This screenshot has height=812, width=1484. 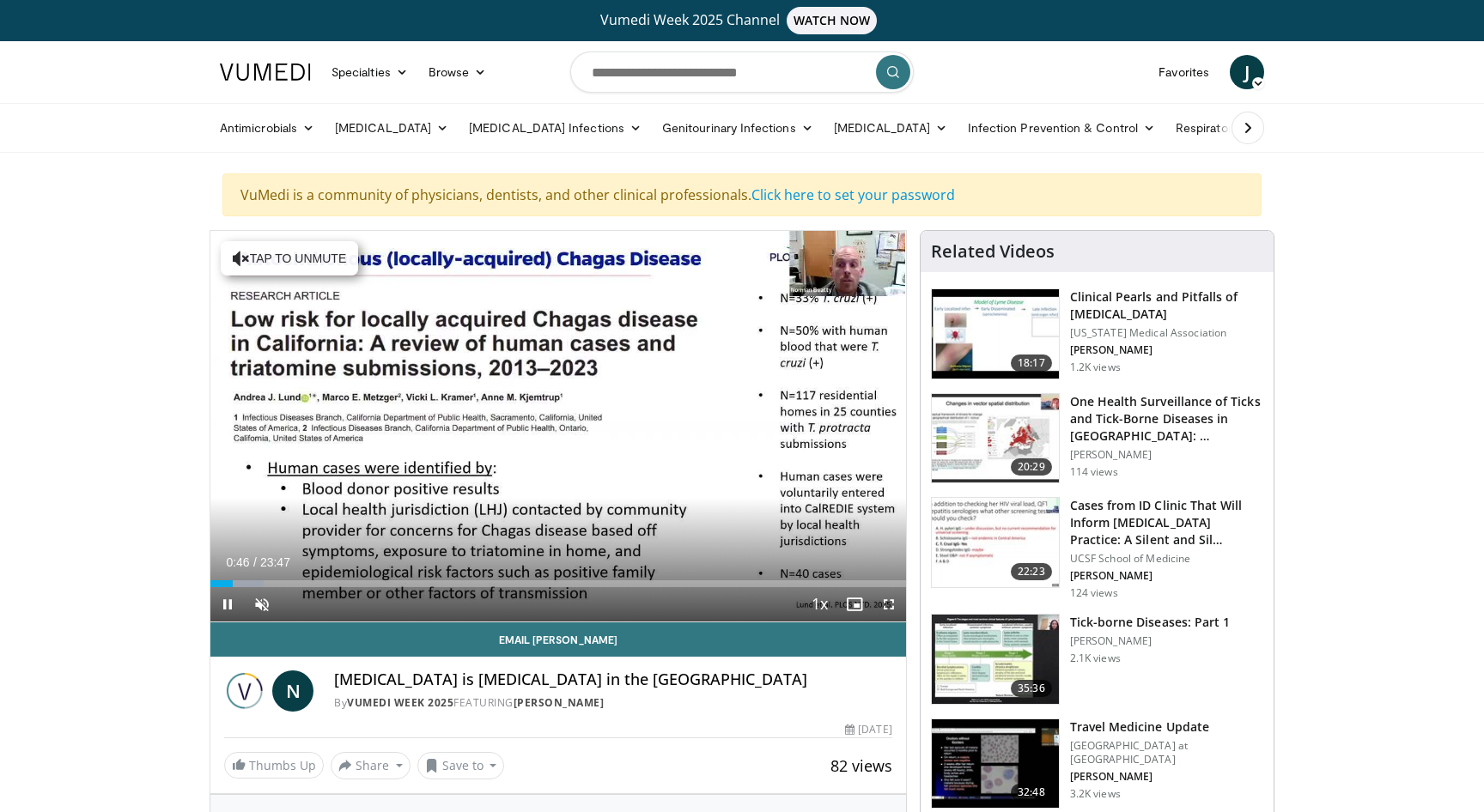 What do you see at coordinates (1247, 72) in the screenshot?
I see `span: J` at bounding box center [1247, 72].